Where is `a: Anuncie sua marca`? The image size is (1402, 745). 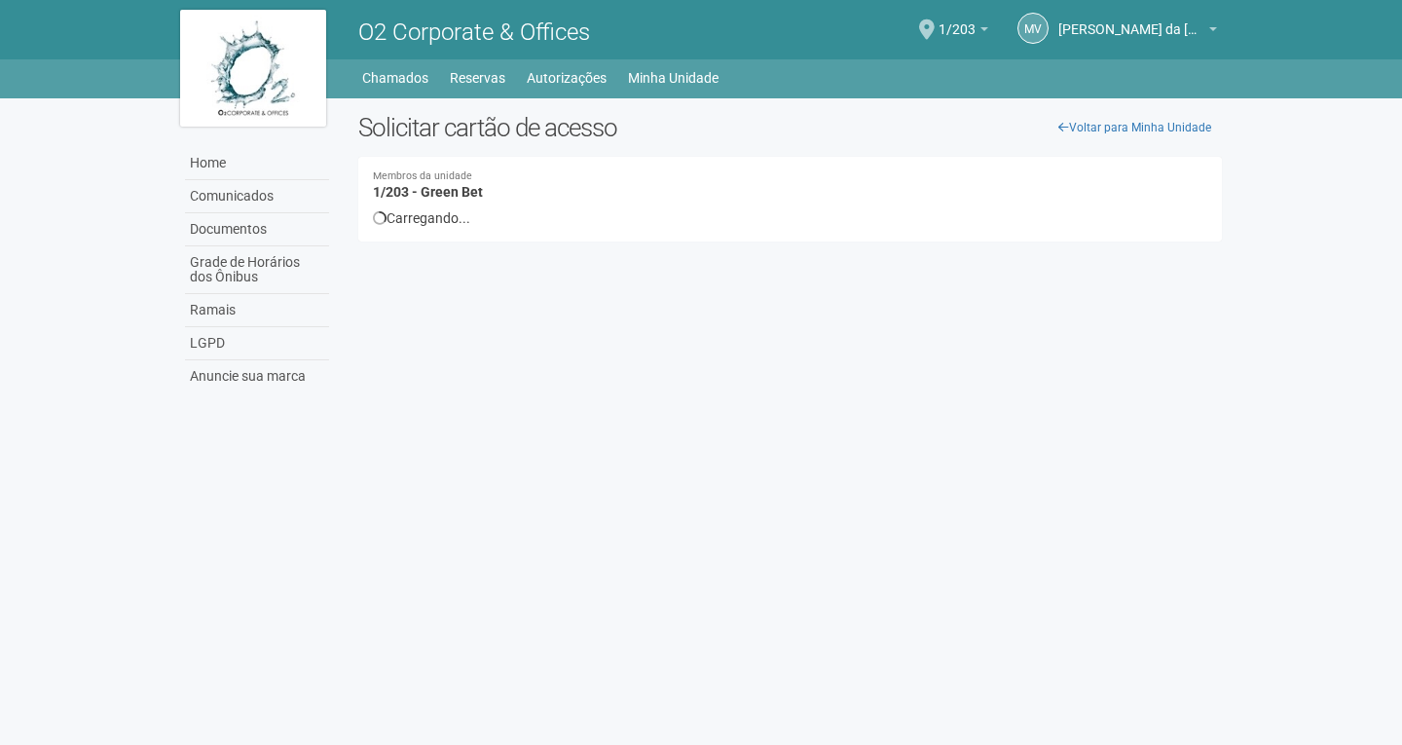 a: Anuncie sua marca is located at coordinates (257, 376).